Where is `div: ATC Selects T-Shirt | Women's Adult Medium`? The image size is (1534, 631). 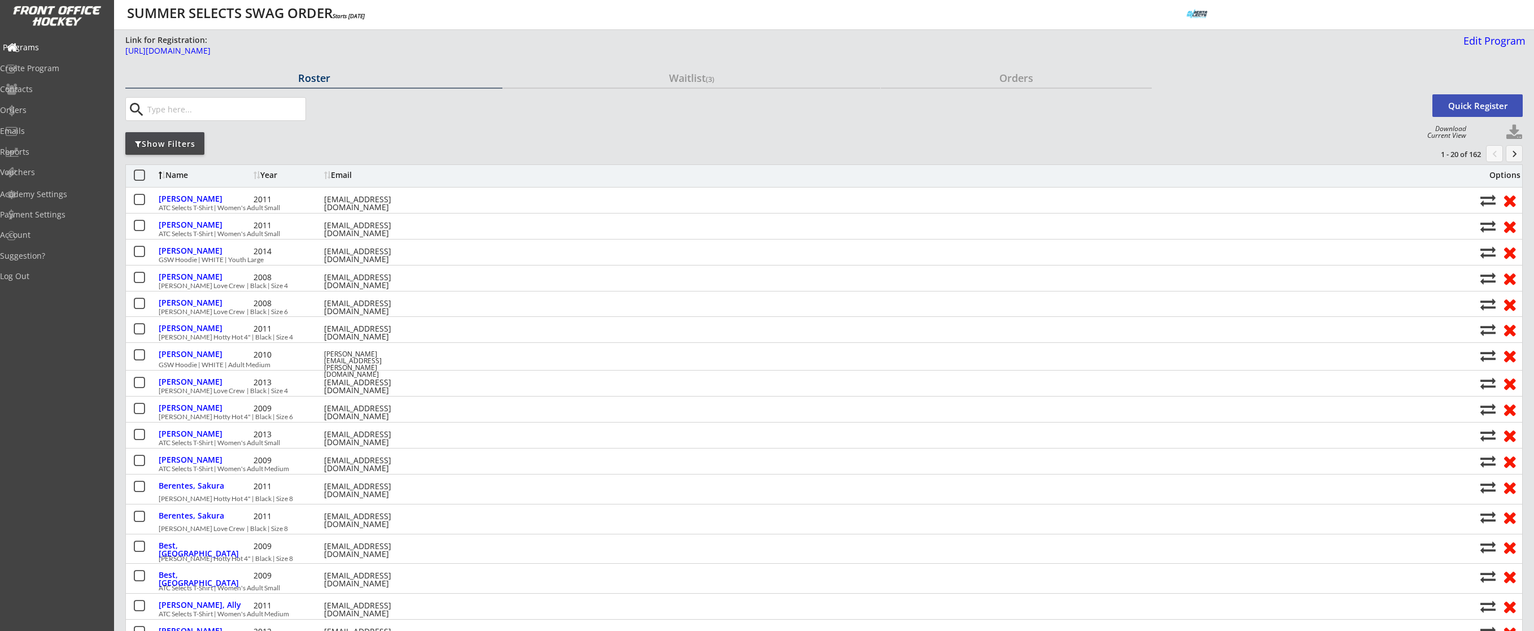 div: ATC Selects T-Shirt | Women's Adult Medium is located at coordinates (816, 614).